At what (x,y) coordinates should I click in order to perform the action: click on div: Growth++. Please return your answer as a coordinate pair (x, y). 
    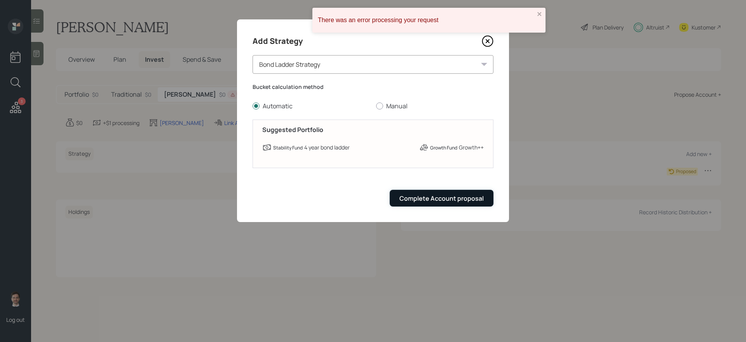
    Looking at the image, I should click on (471, 147).